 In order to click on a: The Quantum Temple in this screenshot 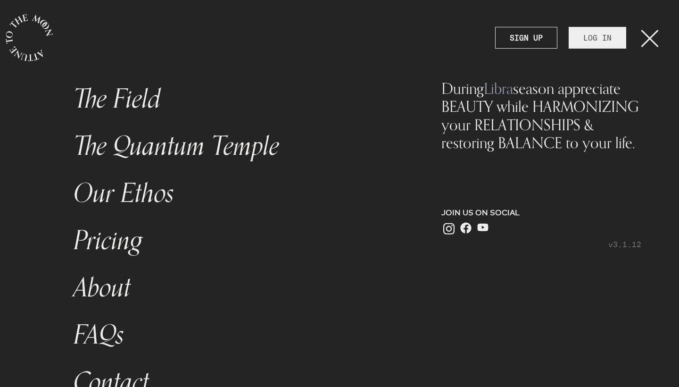, I will do `click(238, 146)`.